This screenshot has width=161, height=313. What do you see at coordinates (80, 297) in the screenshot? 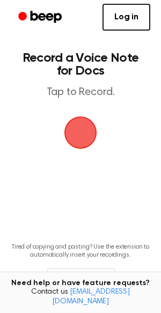
I see `span: Contact us` at bounding box center [80, 297].